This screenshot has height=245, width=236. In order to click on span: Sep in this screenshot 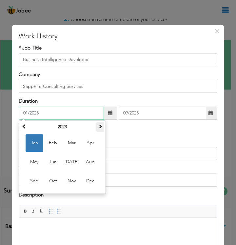, I will do `click(34, 181)`.